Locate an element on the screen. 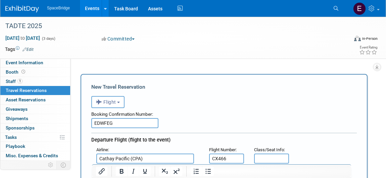  span: Asset Reservations is located at coordinates (25, 100).